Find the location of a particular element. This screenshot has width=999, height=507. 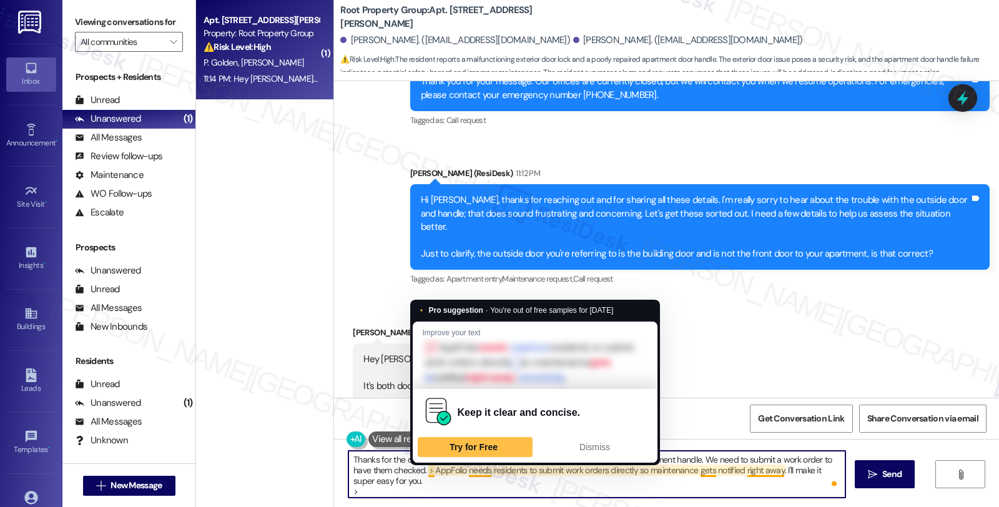

div: WO Follow-ups is located at coordinates (113, 194).